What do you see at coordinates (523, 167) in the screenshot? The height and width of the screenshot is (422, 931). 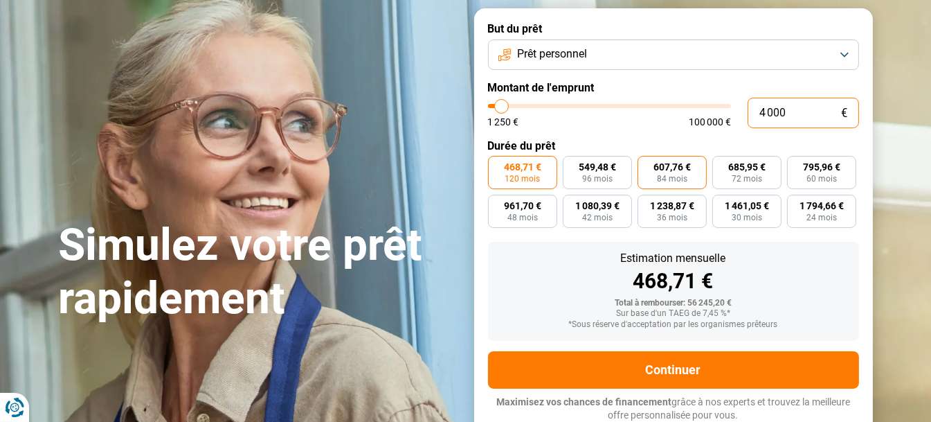 I see `span: 468,71 €` at bounding box center [523, 167].